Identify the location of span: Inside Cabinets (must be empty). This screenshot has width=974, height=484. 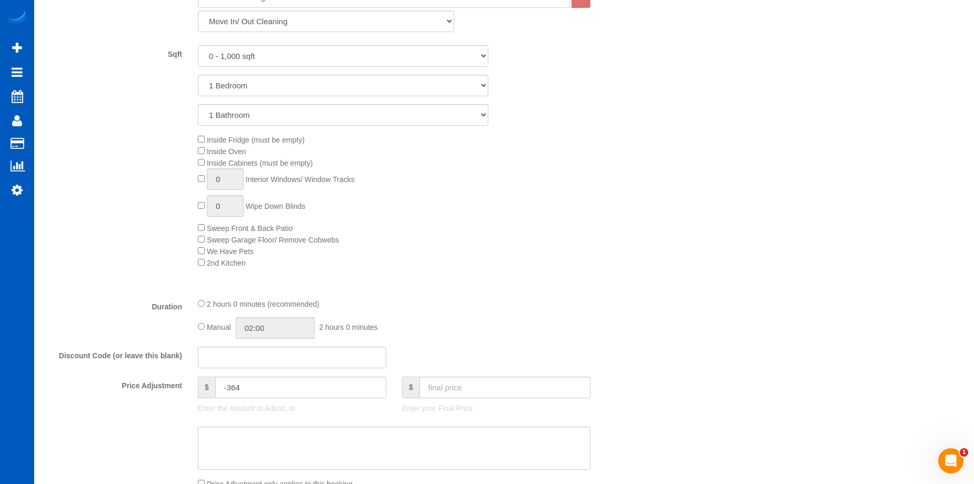
(260, 163).